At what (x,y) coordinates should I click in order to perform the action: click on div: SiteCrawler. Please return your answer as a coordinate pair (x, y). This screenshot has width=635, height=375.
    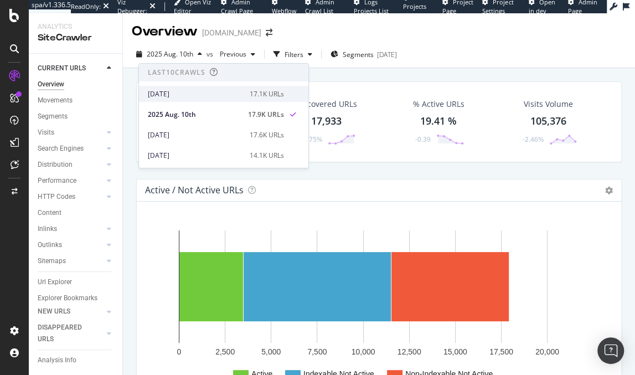
    Looking at the image, I should click on (75, 38).